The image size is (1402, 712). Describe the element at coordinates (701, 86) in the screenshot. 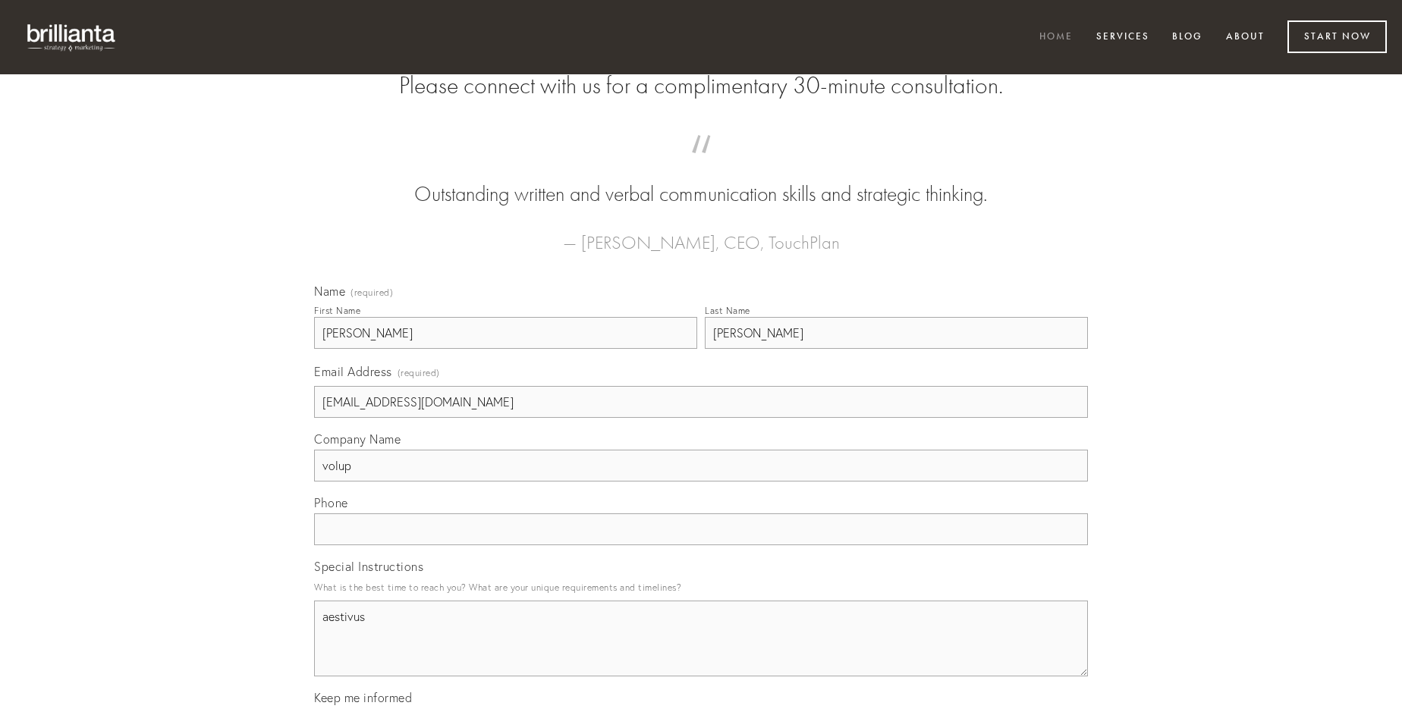

I see `h2: Please connect with us for a complimentary 30-minute consultation.` at that location.